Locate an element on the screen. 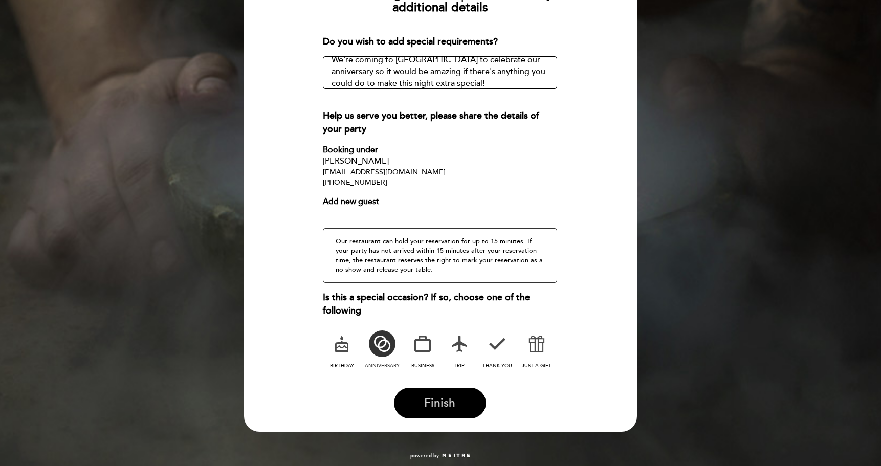 This screenshot has width=881, height=466. span: anniversary is located at coordinates (382, 366).